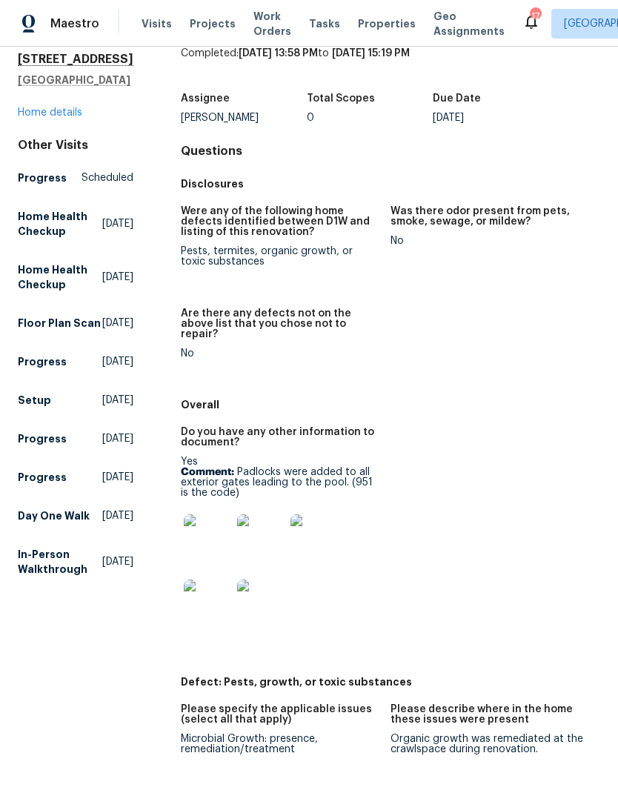 This screenshot has height=793, width=618. Describe the element at coordinates (279, 546) in the screenshot. I see `div: Yes` at that location.